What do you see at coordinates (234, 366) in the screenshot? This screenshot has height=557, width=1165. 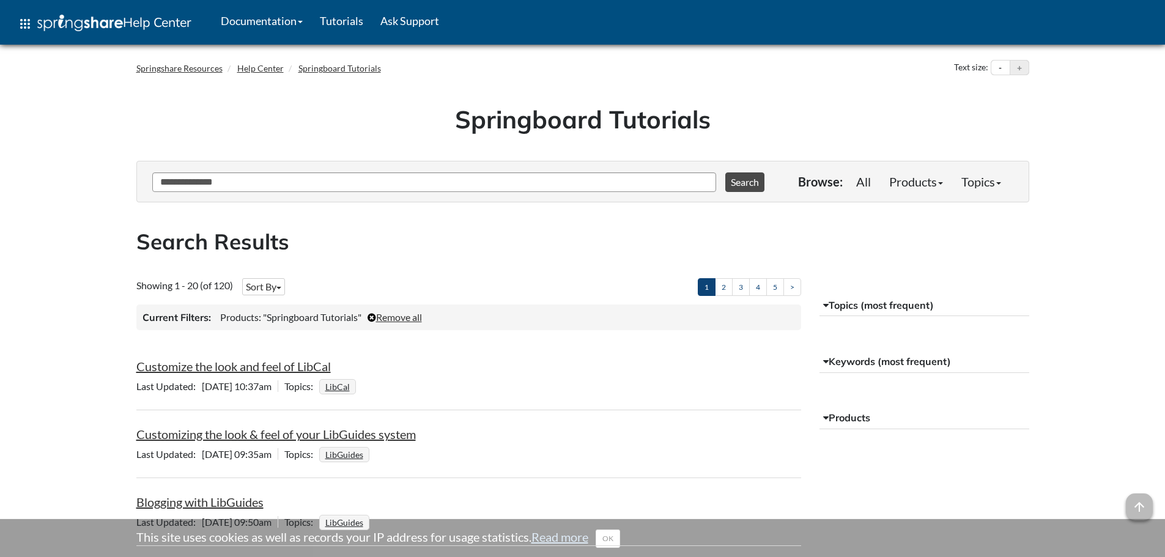 I see `a: Customize the look and feel of LibCal` at bounding box center [234, 366].